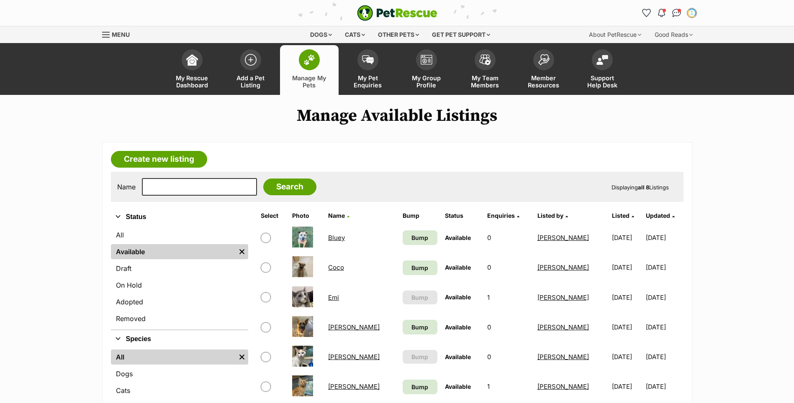  What do you see at coordinates (180, 302) in the screenshot?
I see `a: Adopted` at bounding box center [180, 302].